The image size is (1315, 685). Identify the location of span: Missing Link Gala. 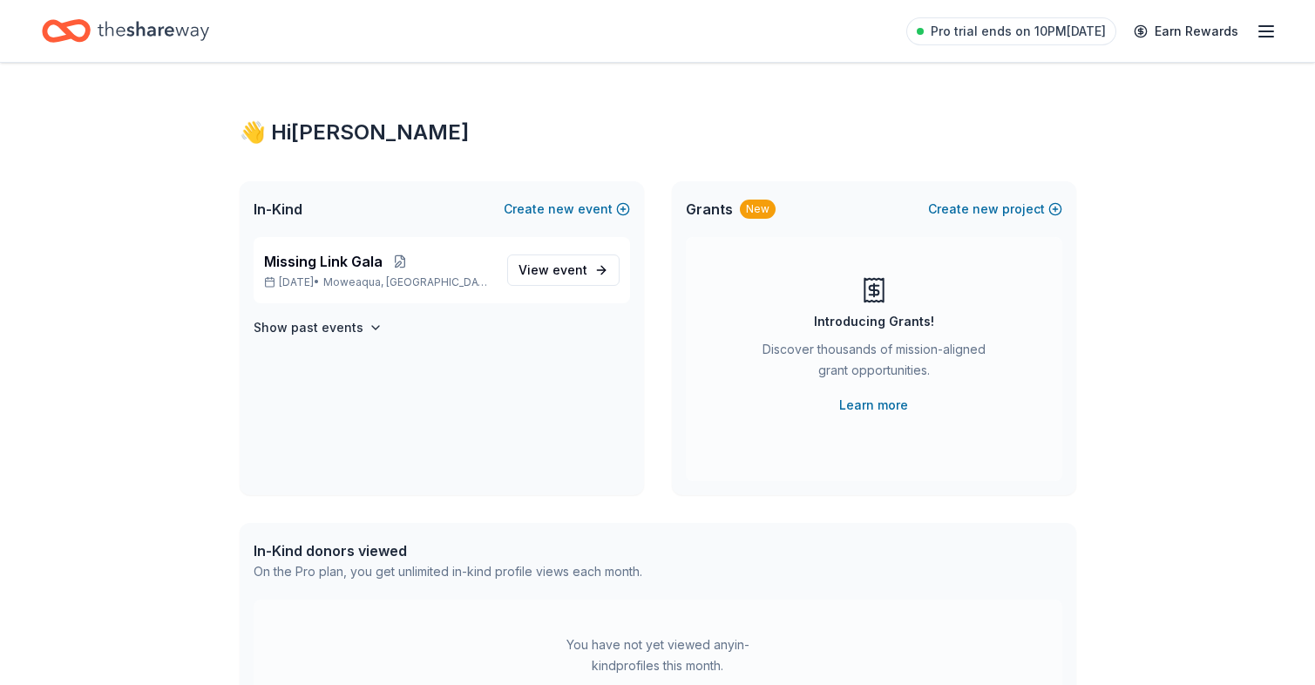
(323, 261).